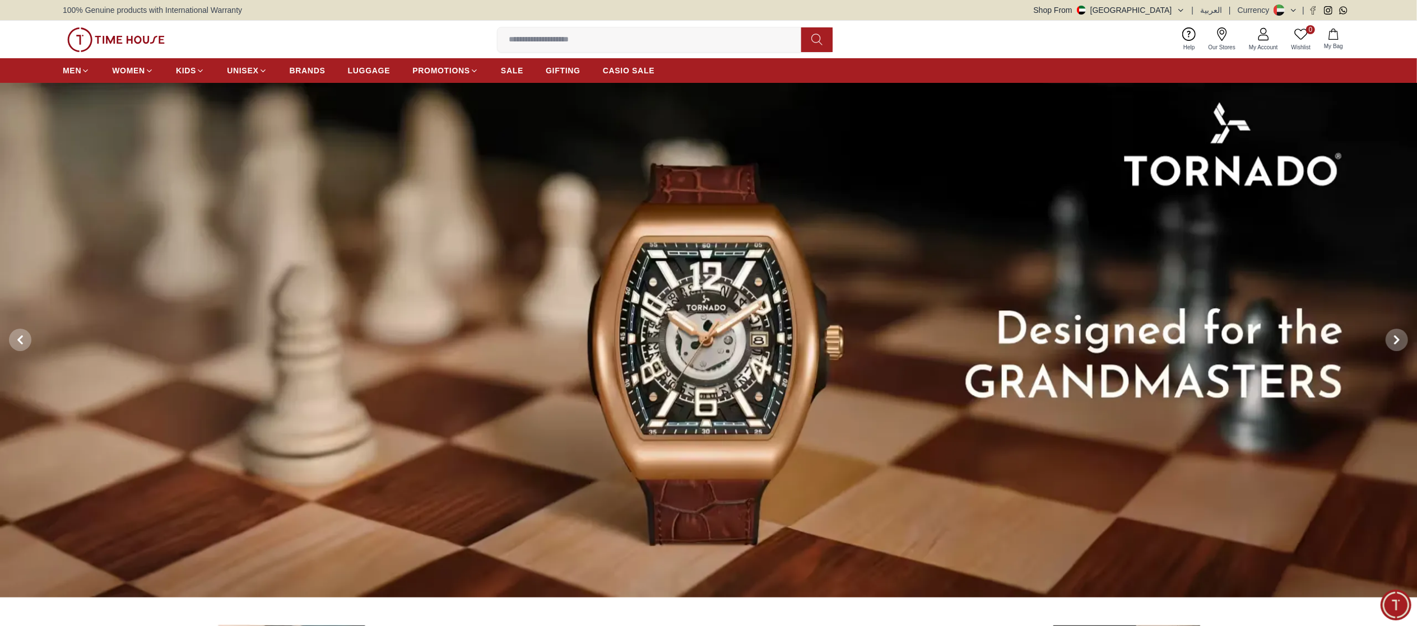 This screenshot has width=1417, height=626. What do you see at coordinates (243, 71) in the screenshot?
I see `span: UNISEX` at bounding box center [243, 71].